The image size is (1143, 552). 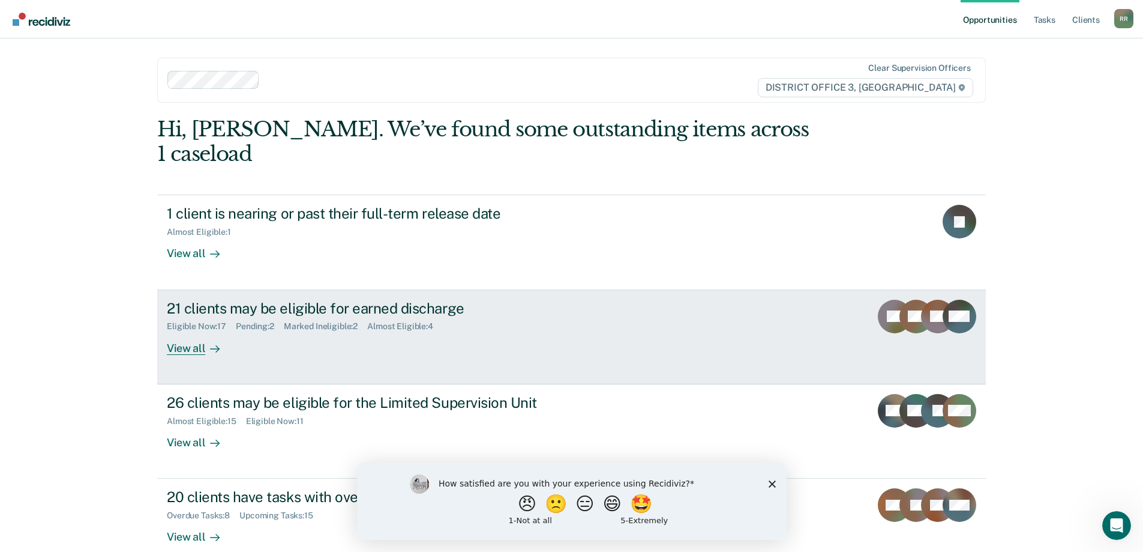 I want to click on div: Almost Eligible : 4, so click(x=405, y=326).